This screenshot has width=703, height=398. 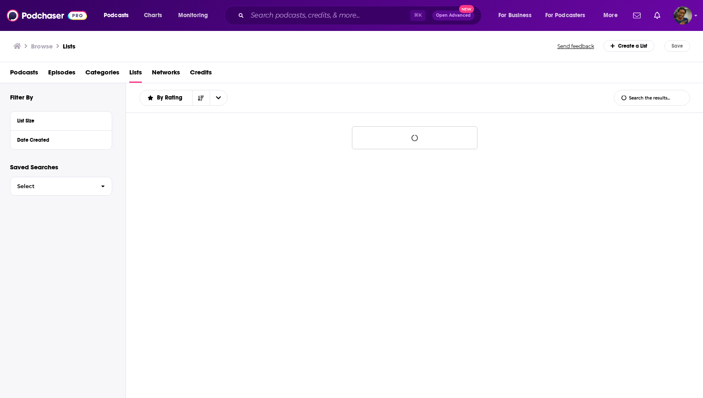 What do you see at coordinates (328, 15) in the screenshot?
I see `input: Search podcasts, credits, & more...` at bounding box center [328, 15].